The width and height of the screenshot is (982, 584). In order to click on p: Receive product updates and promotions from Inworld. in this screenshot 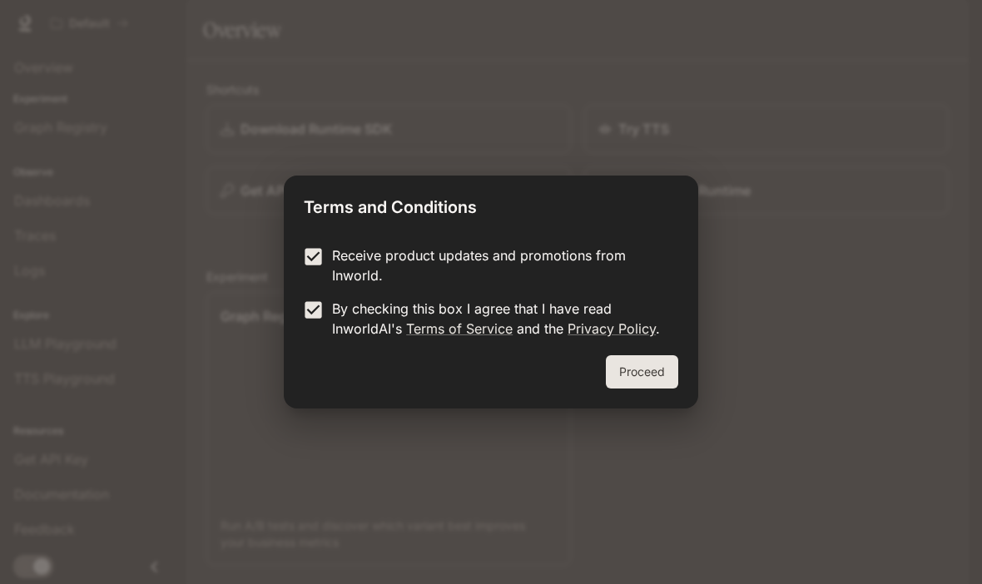, I will do `click(499, 266)`.